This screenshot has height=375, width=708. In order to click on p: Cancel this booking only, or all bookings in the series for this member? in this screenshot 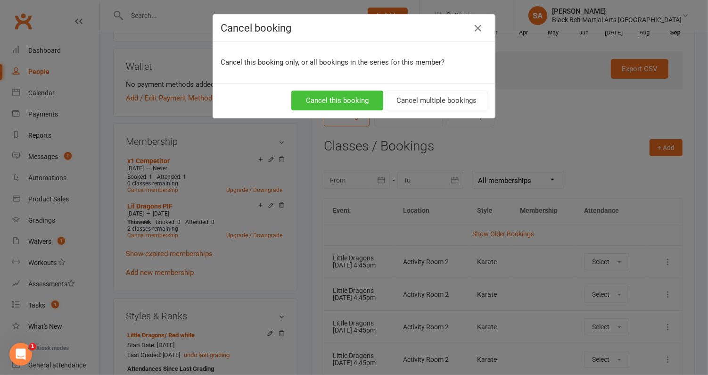, I will do `click(354, 62)`.